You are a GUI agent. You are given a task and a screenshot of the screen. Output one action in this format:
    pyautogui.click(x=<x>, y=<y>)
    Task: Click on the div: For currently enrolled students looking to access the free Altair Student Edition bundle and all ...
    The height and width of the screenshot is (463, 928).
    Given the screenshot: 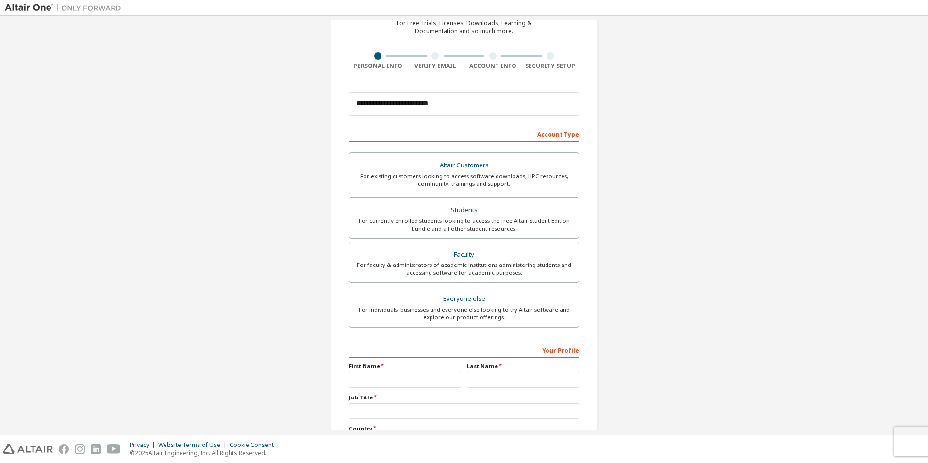 What is the action you would take?
    pyautogui.click(x=464, y=225)
    